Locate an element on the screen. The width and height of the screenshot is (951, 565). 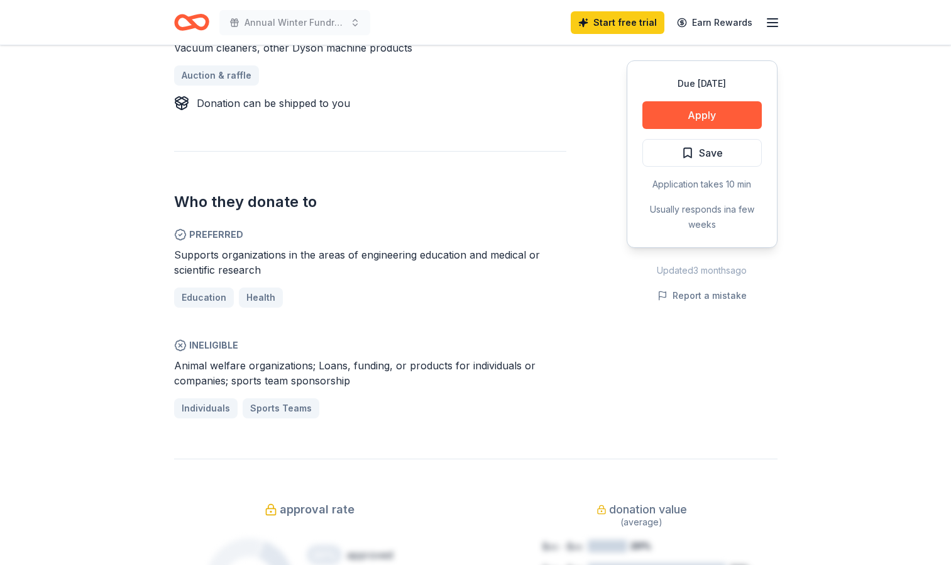
span: Preferred is located at coordinates (370, 234).